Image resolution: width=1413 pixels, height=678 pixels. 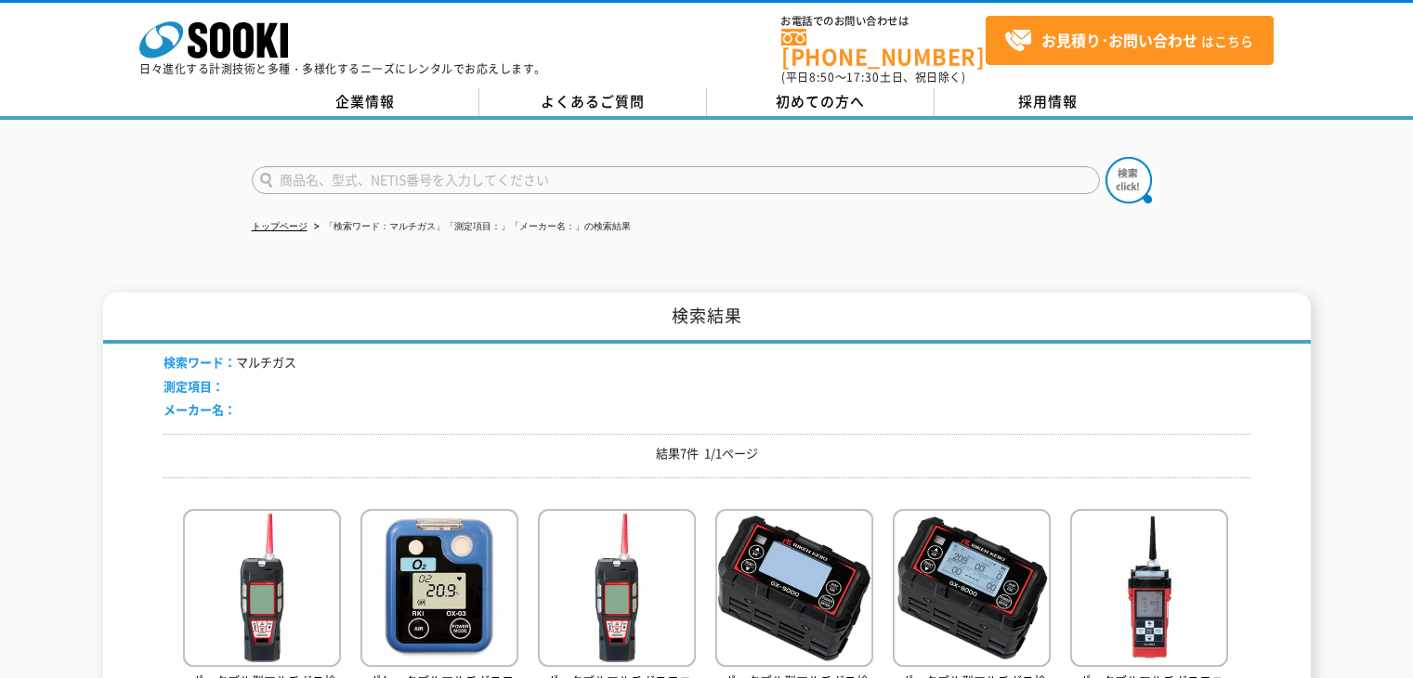 What do you see at coordinates (343, 69) in the screenshot?
I see `p: 日々進化する計測技術と多種・多様化するニーズにレンタルでお応えします。` at bounding box center [343, 69].